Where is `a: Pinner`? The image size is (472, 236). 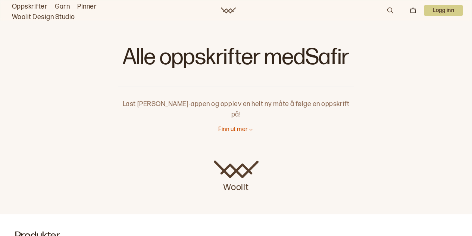 a: Pinner is located at coordinates (87, 7).